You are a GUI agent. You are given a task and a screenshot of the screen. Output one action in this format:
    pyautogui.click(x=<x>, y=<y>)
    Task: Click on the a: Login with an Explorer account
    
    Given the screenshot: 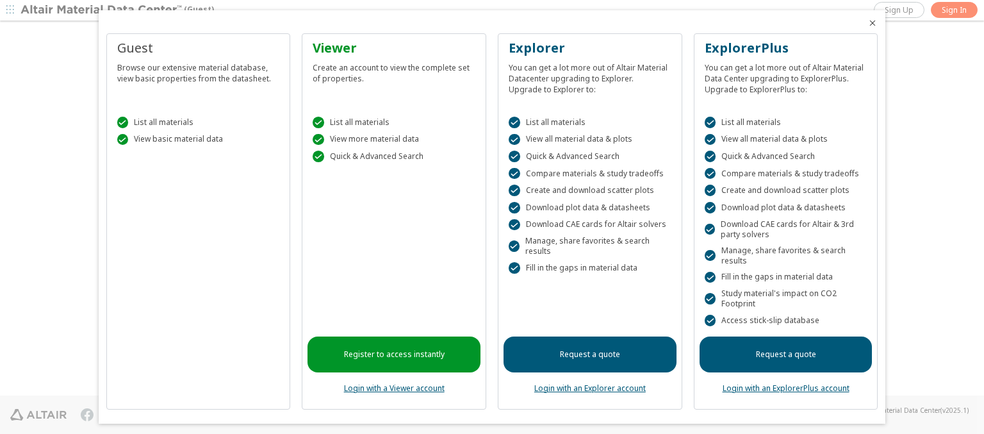 What is the action you would take?
    pyautogui.click(x=590, y=388)
    